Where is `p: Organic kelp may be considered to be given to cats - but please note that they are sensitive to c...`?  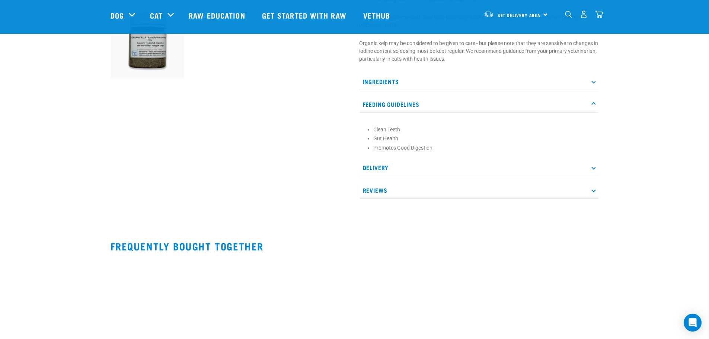
p: Organic kelp may be considered to be given to cats - but please note that they are sensitive to c... is located at coordinates (479, 51).